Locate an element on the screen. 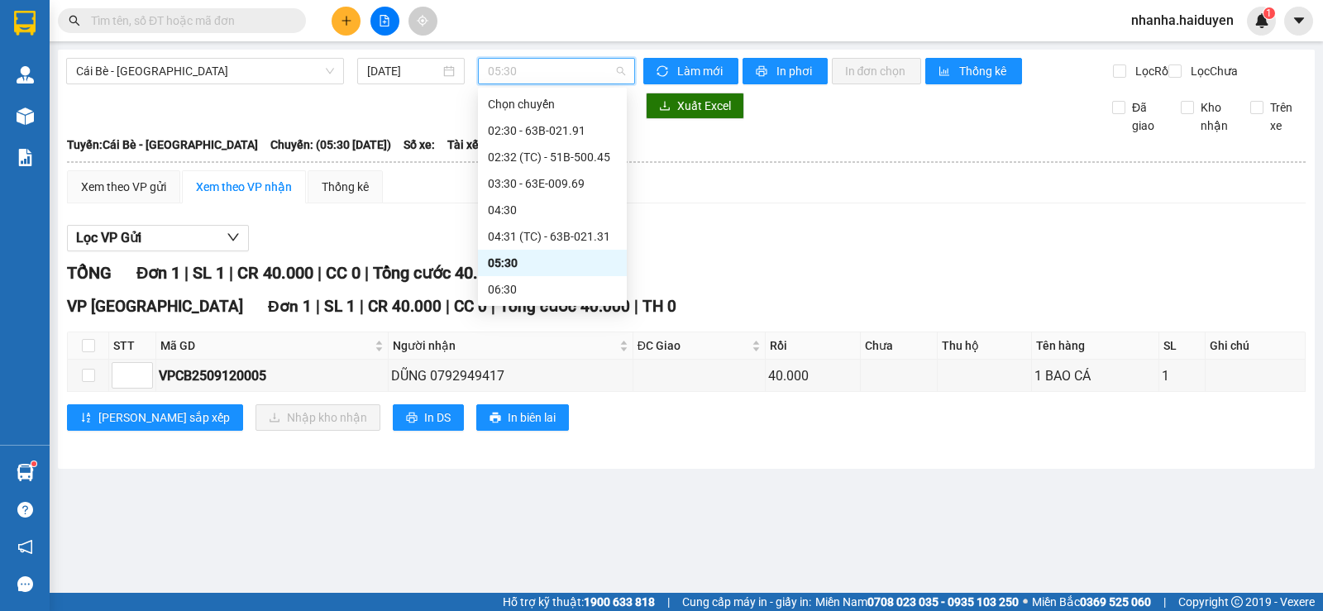 The height and width of the screenshot is (611, 1323). button: downloadNhập kho nhận is located at coordinates (318, 418).